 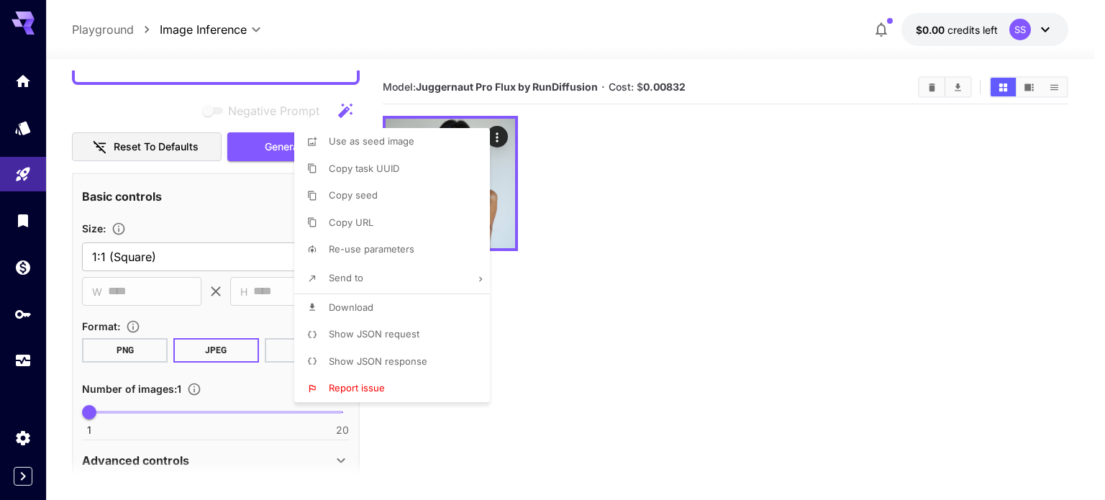 What do you see at coordinates (357, 388) in the screenshot?
I see `span: Report issue` at bounding box center [357, 388].